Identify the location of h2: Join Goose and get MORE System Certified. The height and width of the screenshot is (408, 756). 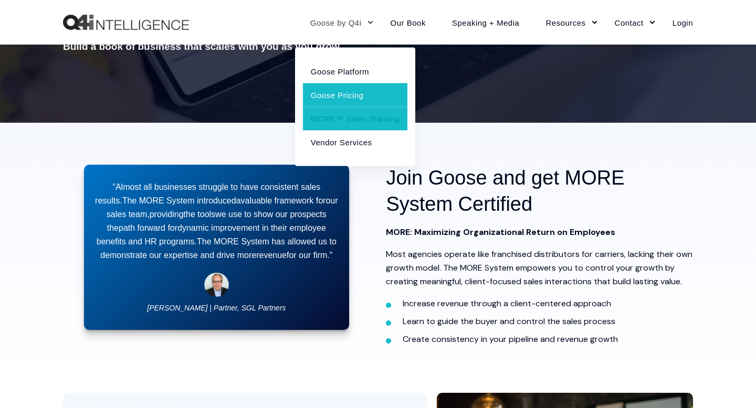
(539, 191).